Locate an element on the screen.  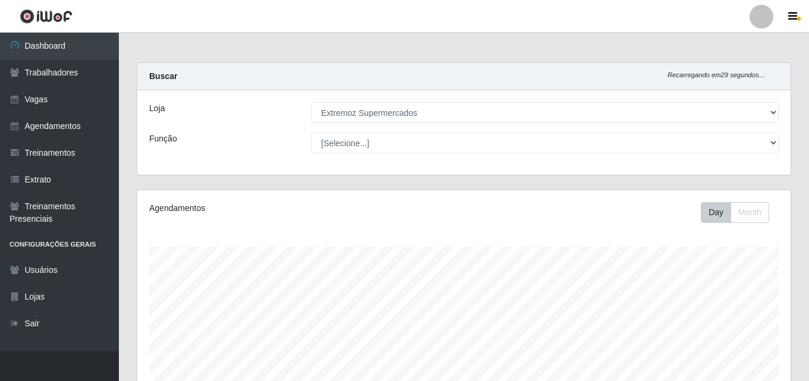
label: Loja is located at coordinates (157, 108).